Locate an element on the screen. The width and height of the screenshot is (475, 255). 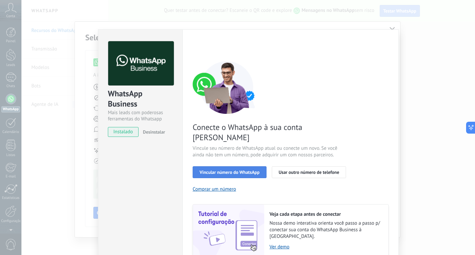
div: WhatsApp Business is located at coordinates (140, 99).